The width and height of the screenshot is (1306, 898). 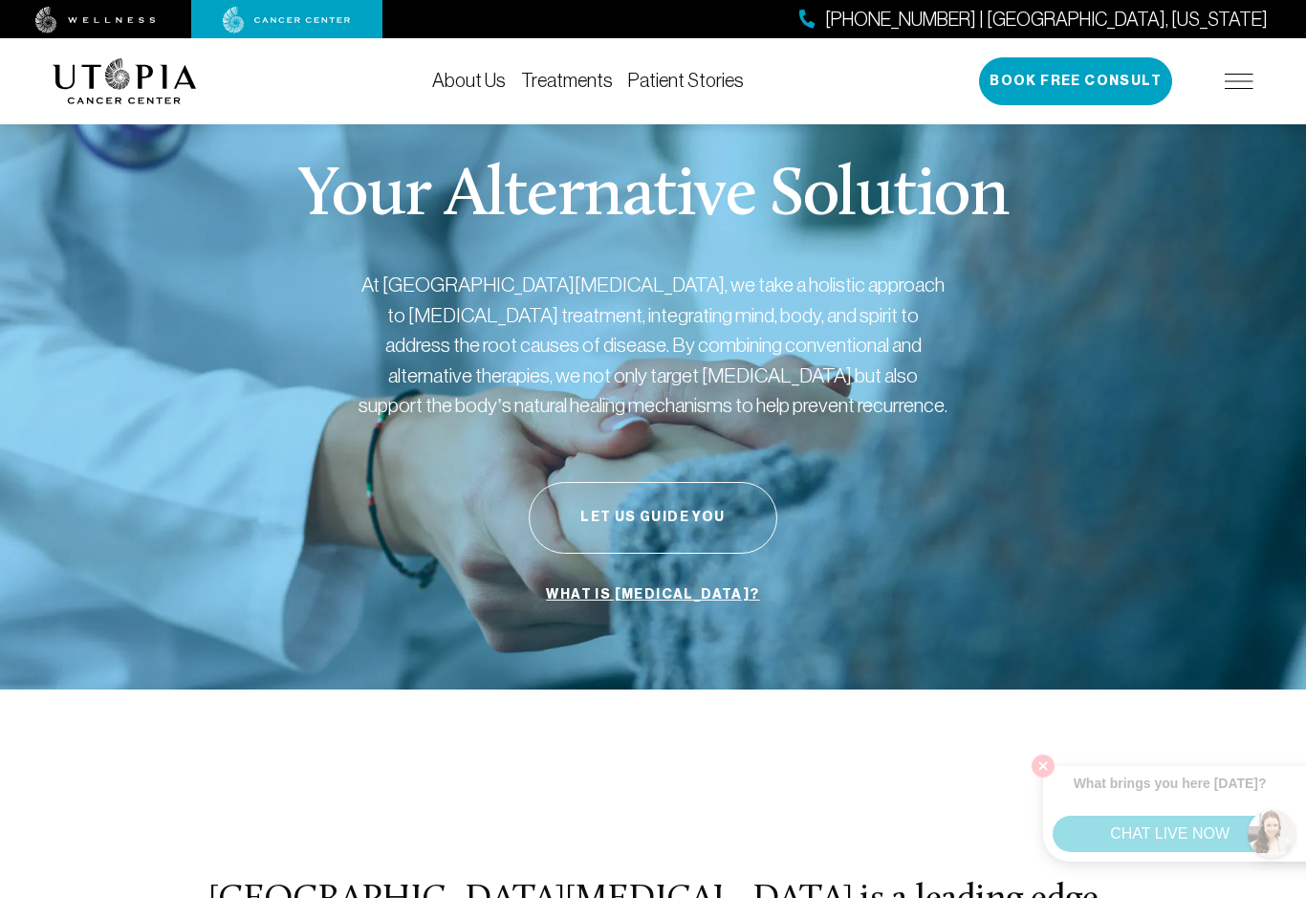 What do you see at coordinates (653, 517) in the screenshot?
I see `button: Let Us Guide You` at bounding box center [653, 517].